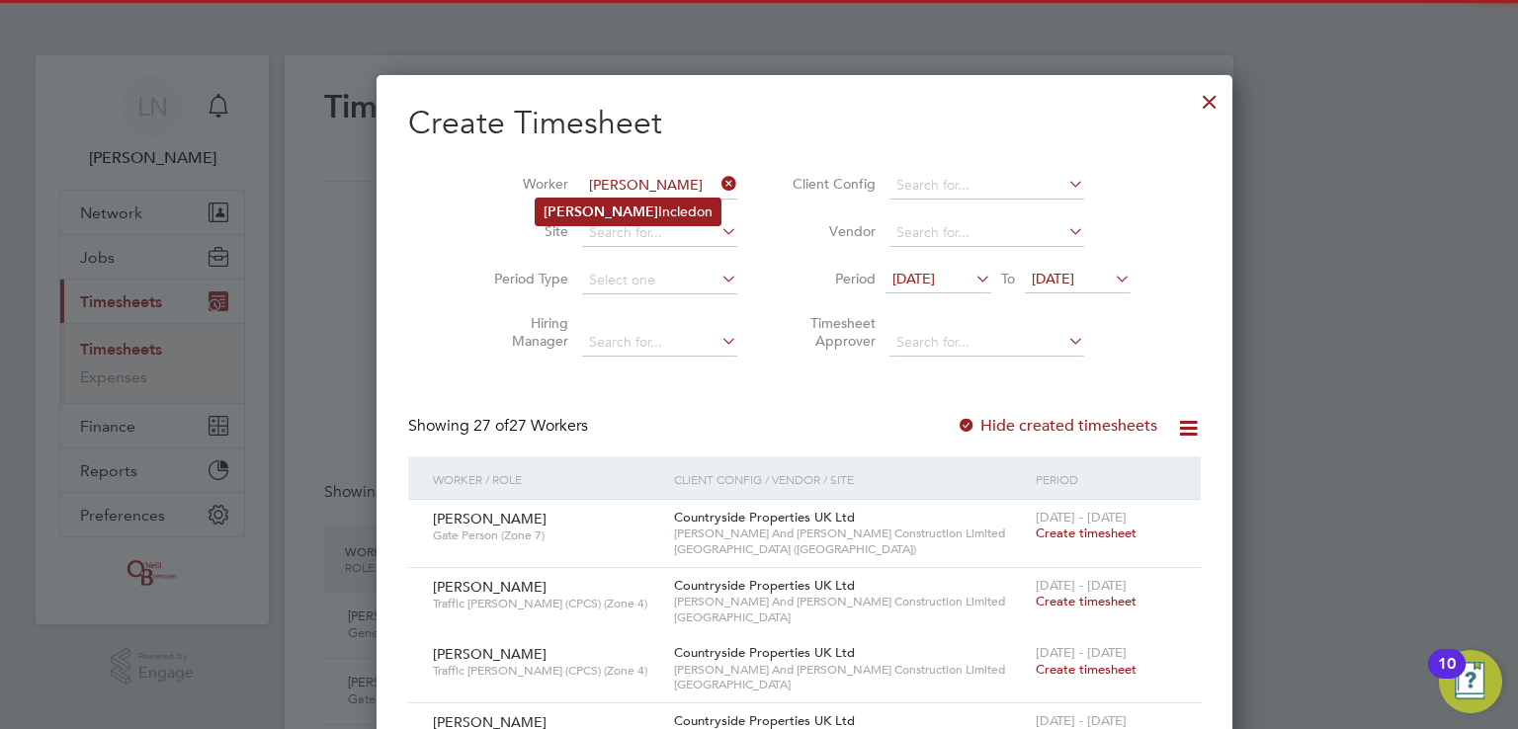  I want to click on div: Client Config / Vendor / Site, so click(850, 479).